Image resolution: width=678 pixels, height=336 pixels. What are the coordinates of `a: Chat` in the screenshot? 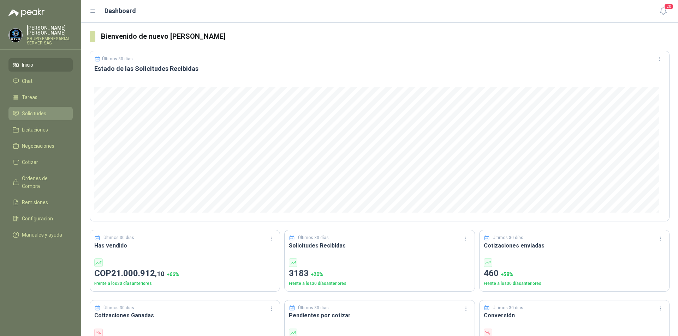 It's located at (41, 81).